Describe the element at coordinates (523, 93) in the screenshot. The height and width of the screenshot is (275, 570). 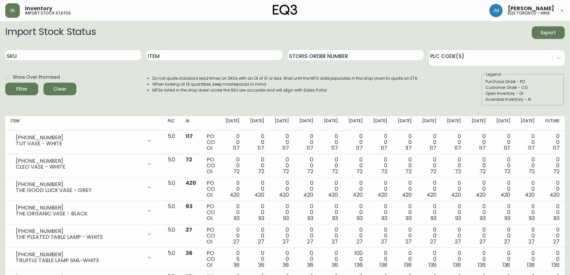
I see `div: Open Inventory - OI` at that location.